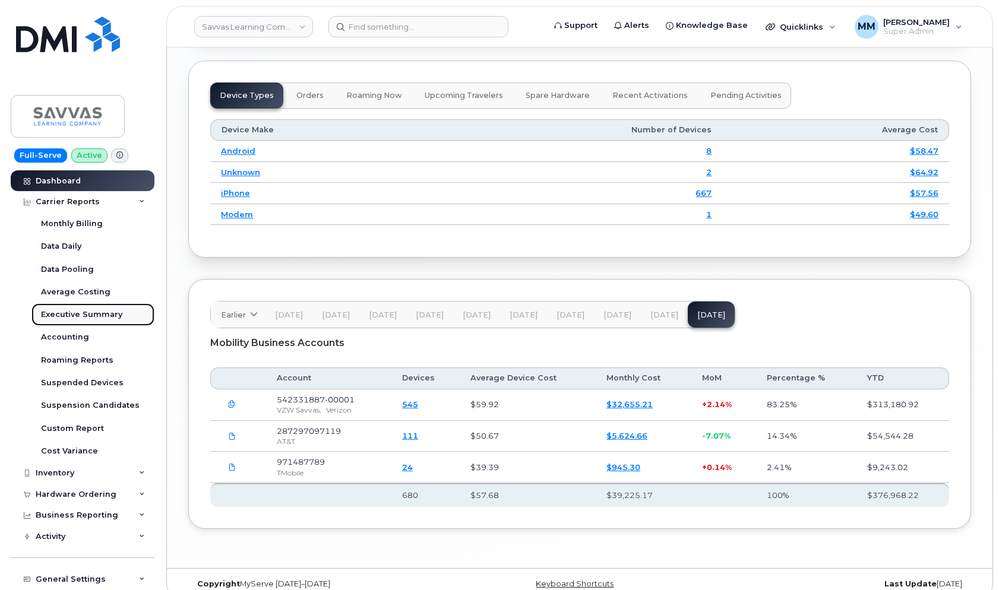 Image resolution: width=999 pixels, height=590 pixels. What do you see at coordinates (903, 378) in the screenshot?
I see `th: YTD` at bounding box center [903, 378].